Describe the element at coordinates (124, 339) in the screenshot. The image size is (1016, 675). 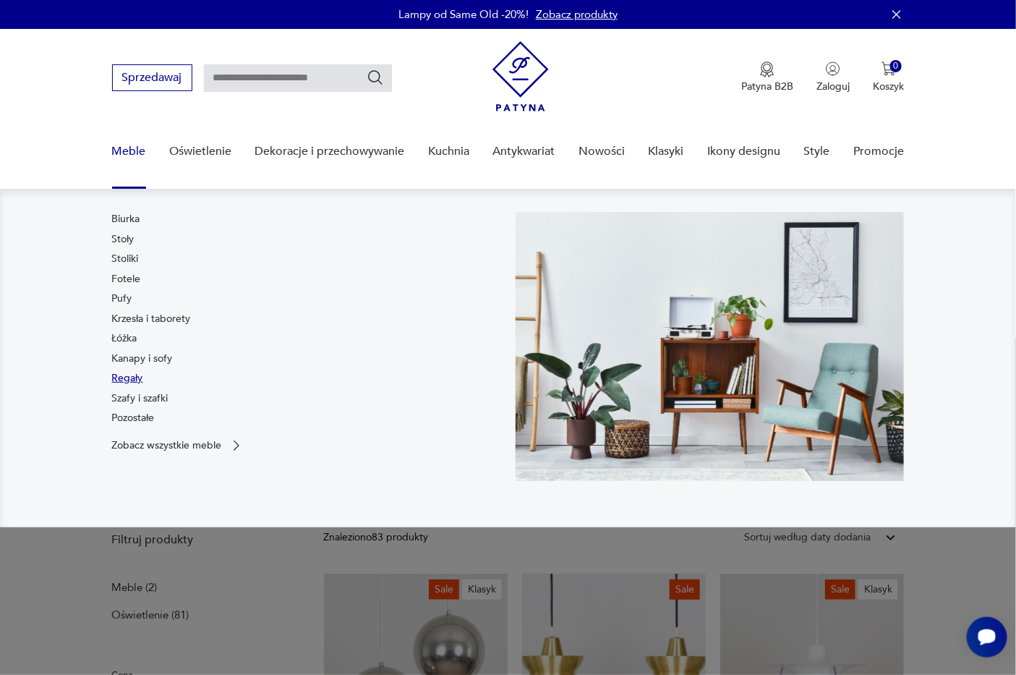
I see `a: Łóżka` at that location.